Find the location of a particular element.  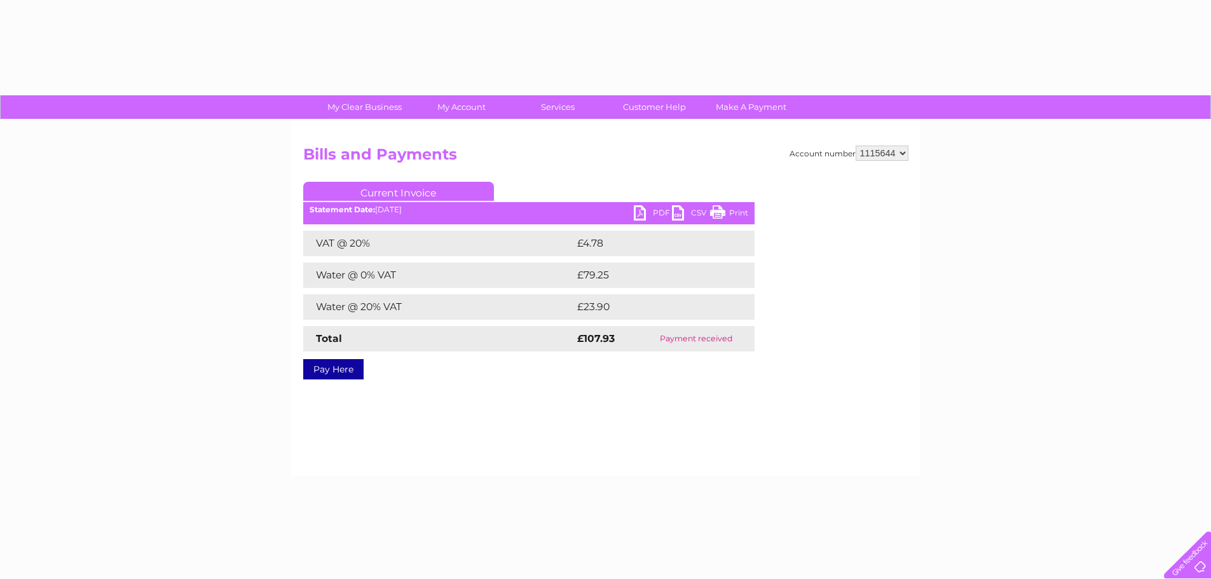

td: VAT @ 20% is located at coordinates (439, 243).